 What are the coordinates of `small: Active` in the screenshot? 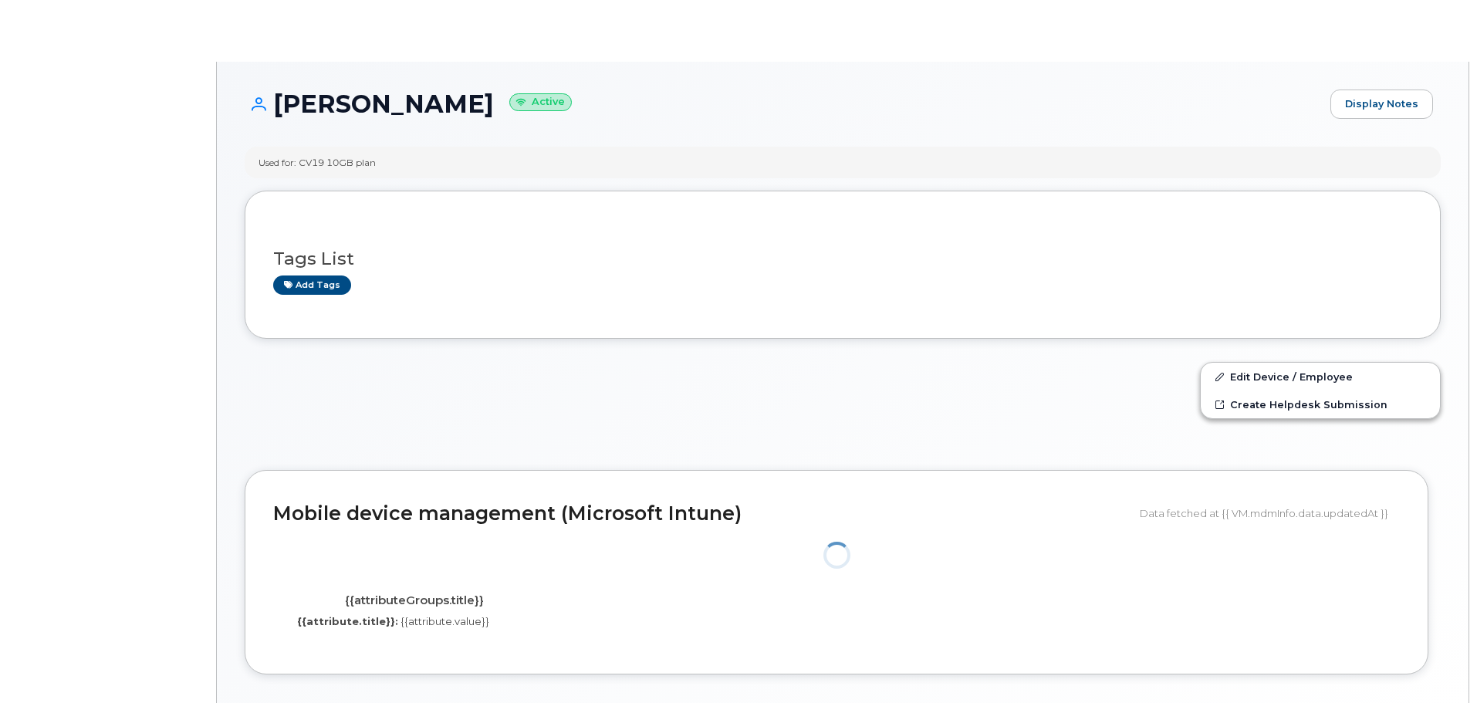 It's located at (540, 102).